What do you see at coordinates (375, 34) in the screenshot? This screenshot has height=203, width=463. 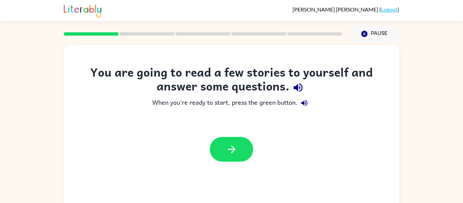 I see `button: Pause` at bounding box center [375, 34].